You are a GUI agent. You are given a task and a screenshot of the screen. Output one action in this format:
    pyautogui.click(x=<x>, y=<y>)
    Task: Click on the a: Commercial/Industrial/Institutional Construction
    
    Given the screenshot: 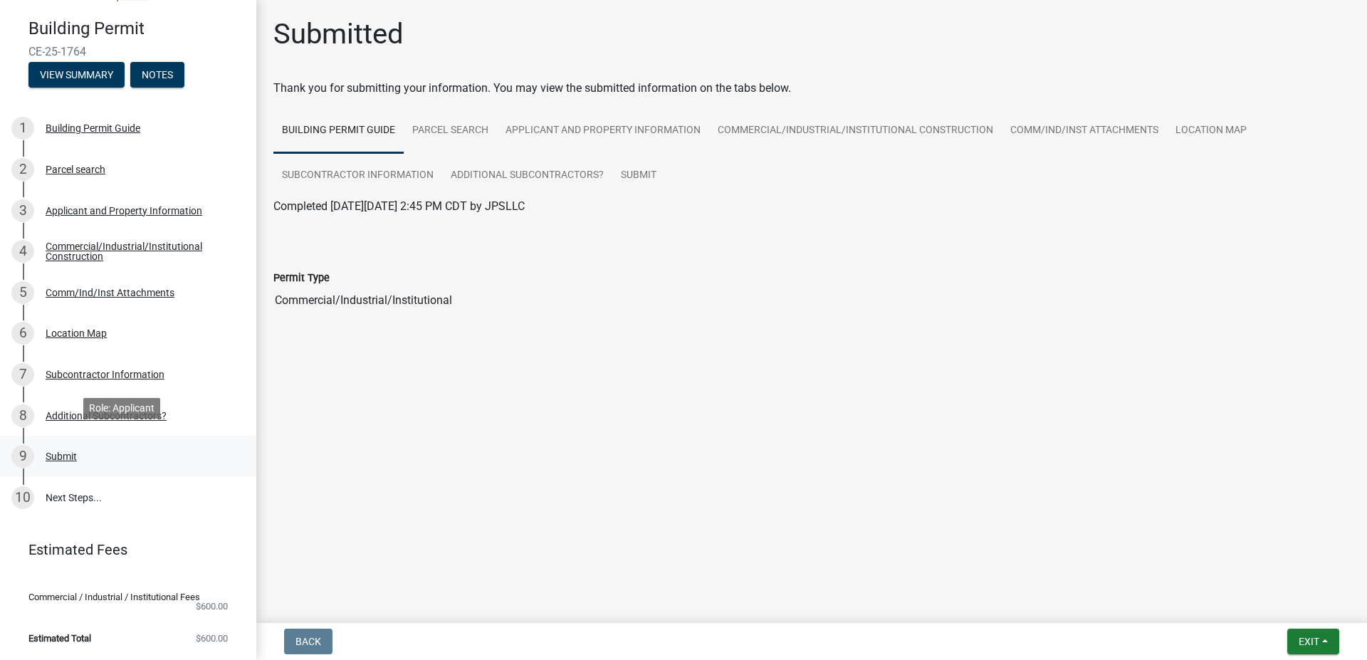 What is the action you would take?
    pyautogui.click(x=855, y=131)
    